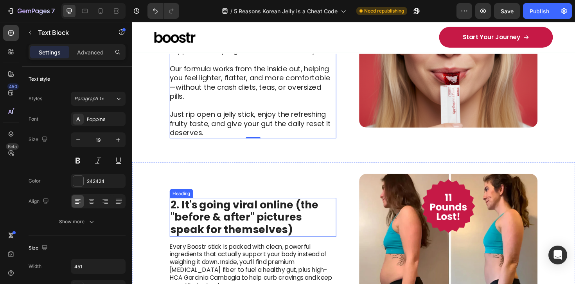  Describe the element at coordinates (53, 11) in the screenshot. I see `p: 7` at that location.